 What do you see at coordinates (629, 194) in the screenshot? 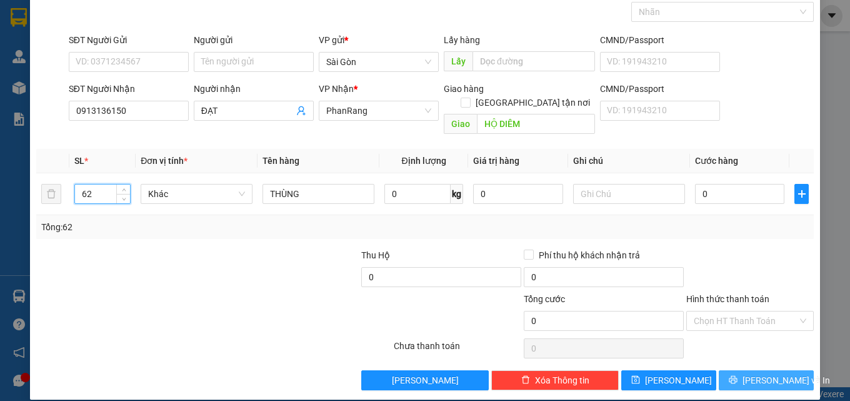
I see `input: Ghi Chú` at bounding box center [629, 194].